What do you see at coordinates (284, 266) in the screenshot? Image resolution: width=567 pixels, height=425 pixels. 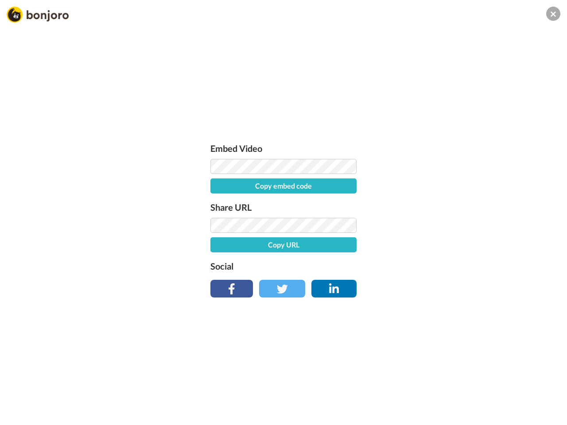 I see `label: Social` at bounding box center [284, 266].